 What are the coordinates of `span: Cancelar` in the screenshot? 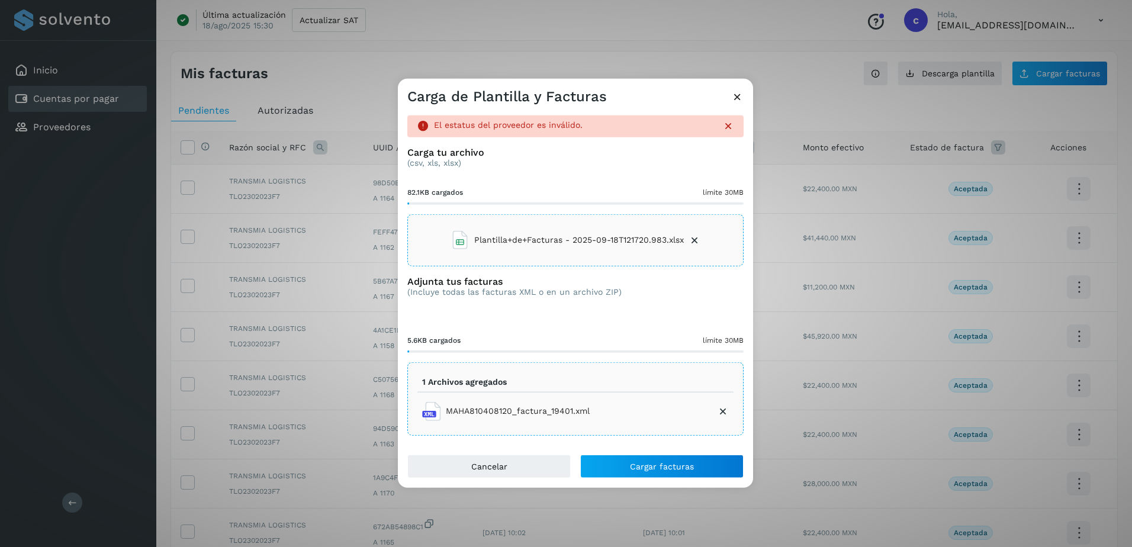 It's located at (489, 466).